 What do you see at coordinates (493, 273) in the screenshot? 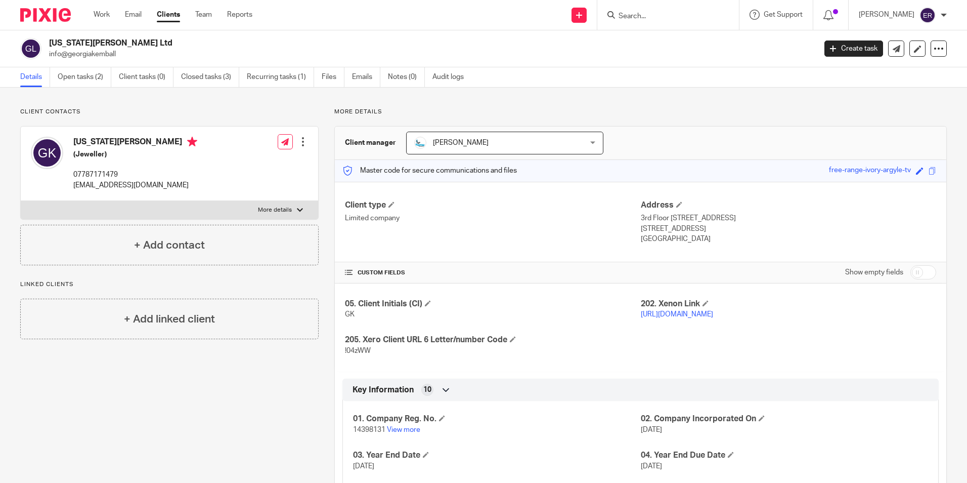
I see `h4: CUSTOM FIELDS` at bounding box center [493, 273].